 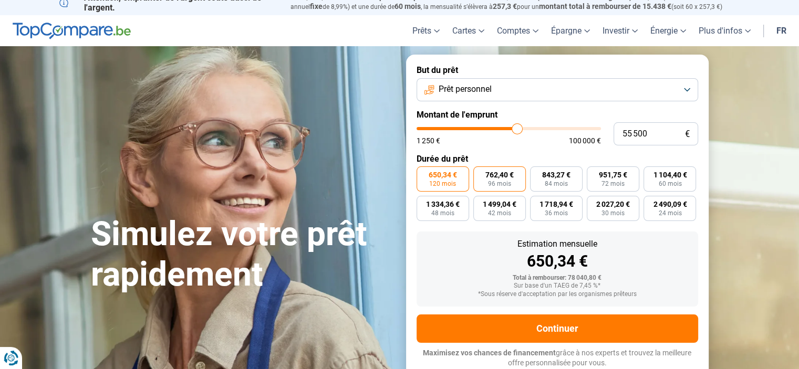 I want to click on div: Sur base d'un TAEG de 7,45 %*, so click(x=557, y=286).